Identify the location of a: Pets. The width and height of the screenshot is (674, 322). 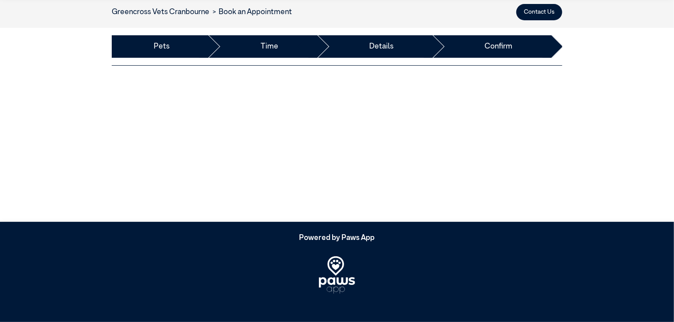
(162, 47).